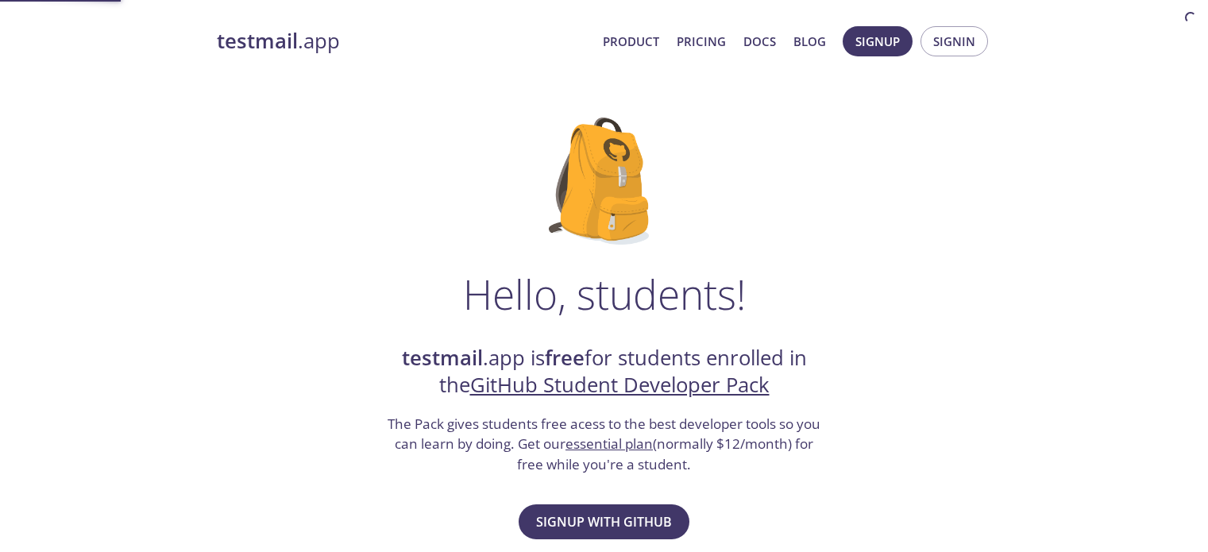 The height and width of the screenshot is (552, 1208). Describe the element at coordinates (603, 522) in the screenshot. I see `button: Signup with GitHub` at that location.